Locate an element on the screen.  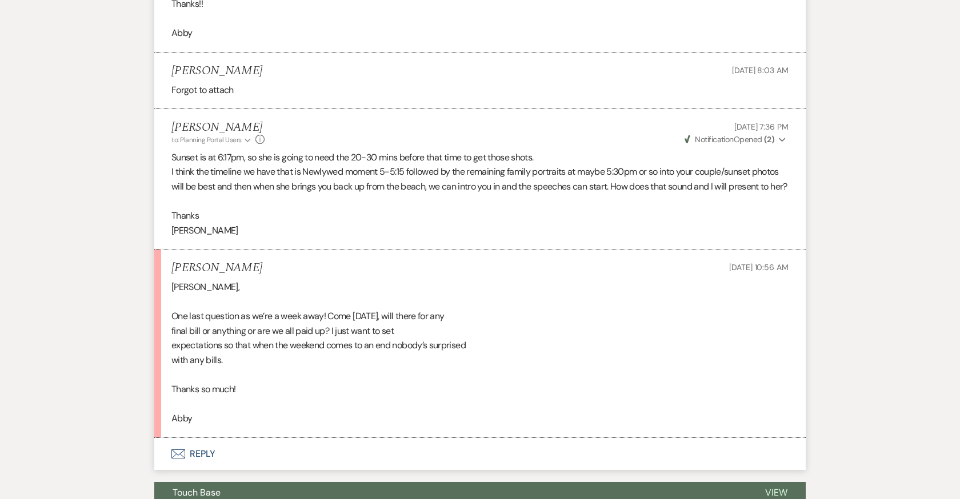
p: Thanks is located at coordinates (480, 216).